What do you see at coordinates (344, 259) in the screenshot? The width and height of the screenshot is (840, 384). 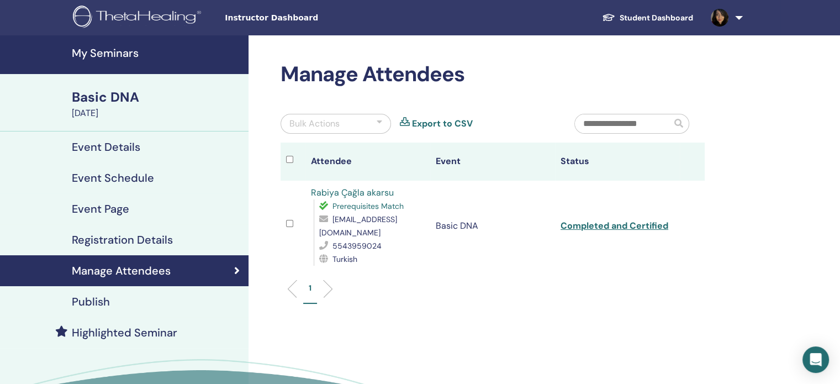 I see `span: Turkish` at bounding box center [344, 259].